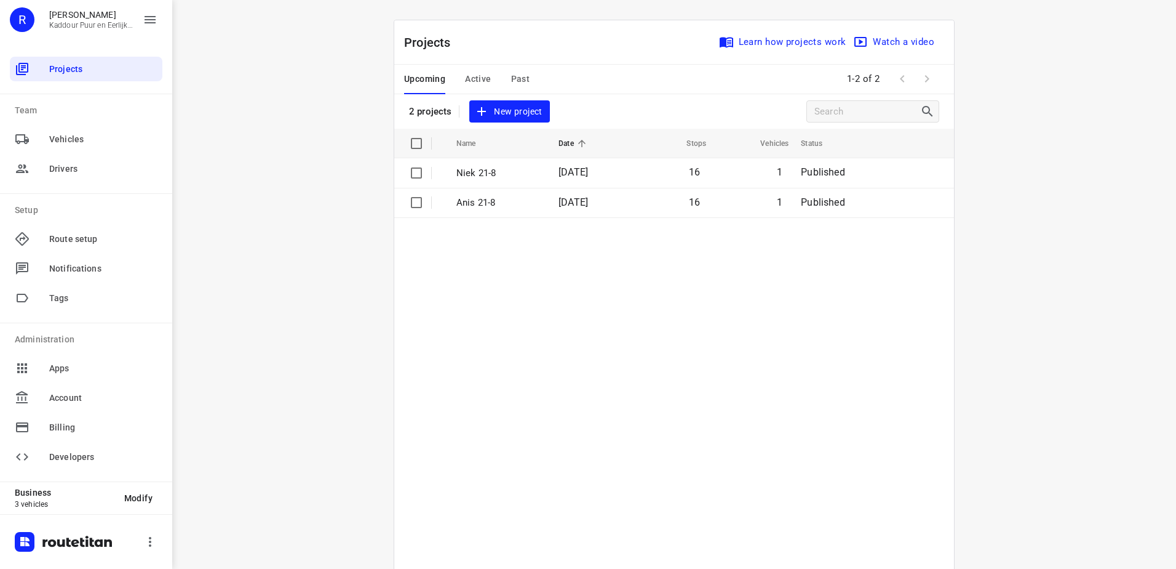  I want to click on button: New project, so click(509, 111).